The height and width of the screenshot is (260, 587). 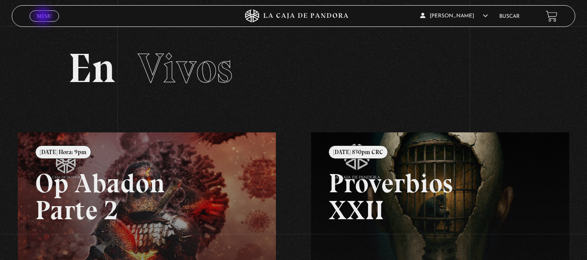 What do you see at coordinates (509, 17) in the screenshot?
I see `a: Buscar` at bounding box center [509, 17].